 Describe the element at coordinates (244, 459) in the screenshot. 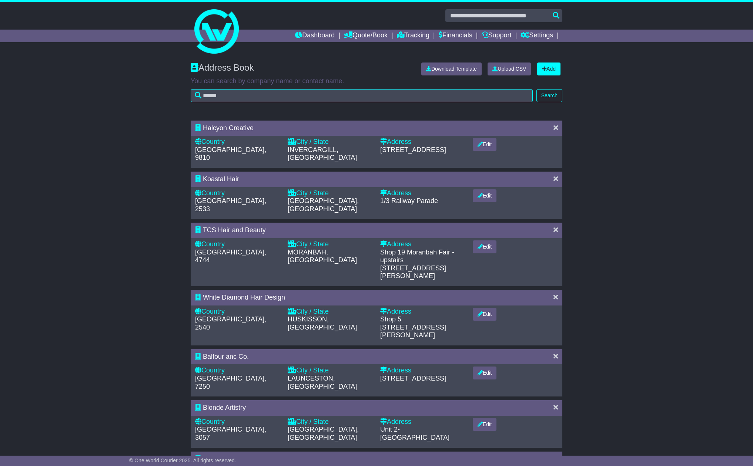

I see `span: The Spicy apple hair design` at that location.